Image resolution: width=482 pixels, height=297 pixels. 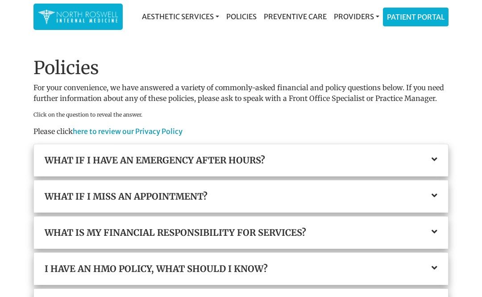 I want to click on a: Aesthetic Services, so click(x=180, y=17).